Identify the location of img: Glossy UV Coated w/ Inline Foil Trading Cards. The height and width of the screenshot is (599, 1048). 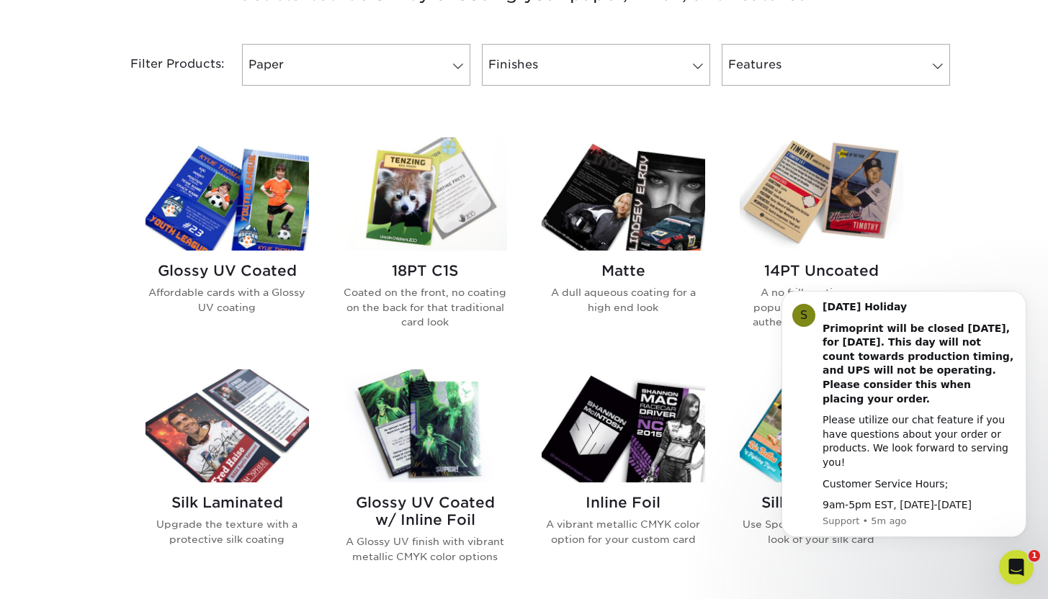
(425, 426).